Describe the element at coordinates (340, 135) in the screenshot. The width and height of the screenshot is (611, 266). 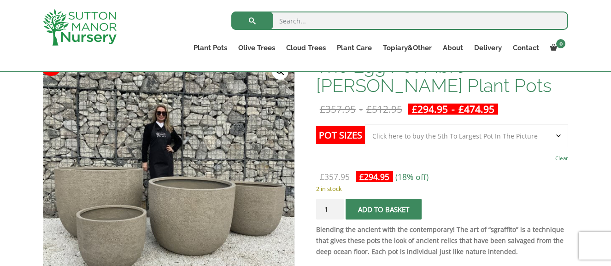
I see `label: Pot Sizes` at that location.